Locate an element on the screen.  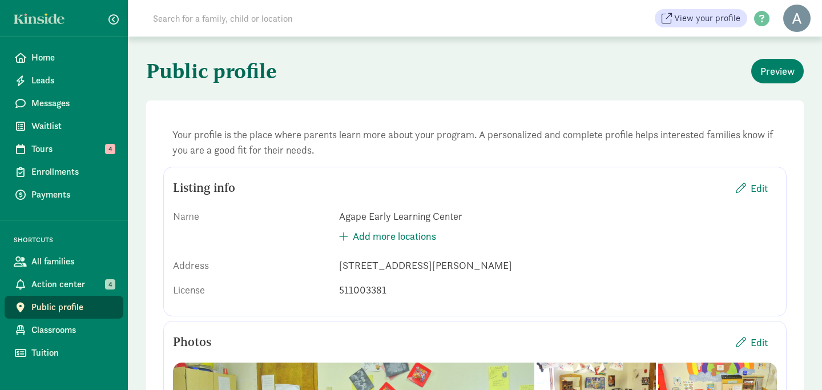
span: Tuition is located at coordinates (72, 353).